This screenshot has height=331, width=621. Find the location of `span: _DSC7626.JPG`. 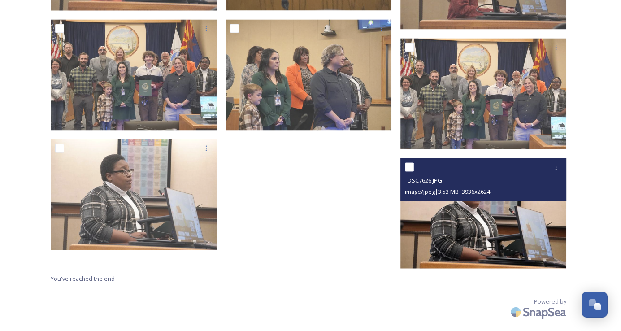

span: _DSC7626.JPG is located at coordinates (423, 180).